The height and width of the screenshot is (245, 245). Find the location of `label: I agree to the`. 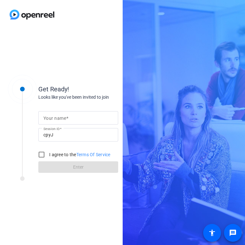

label: I agree to the is located at coordinates (79, 155).